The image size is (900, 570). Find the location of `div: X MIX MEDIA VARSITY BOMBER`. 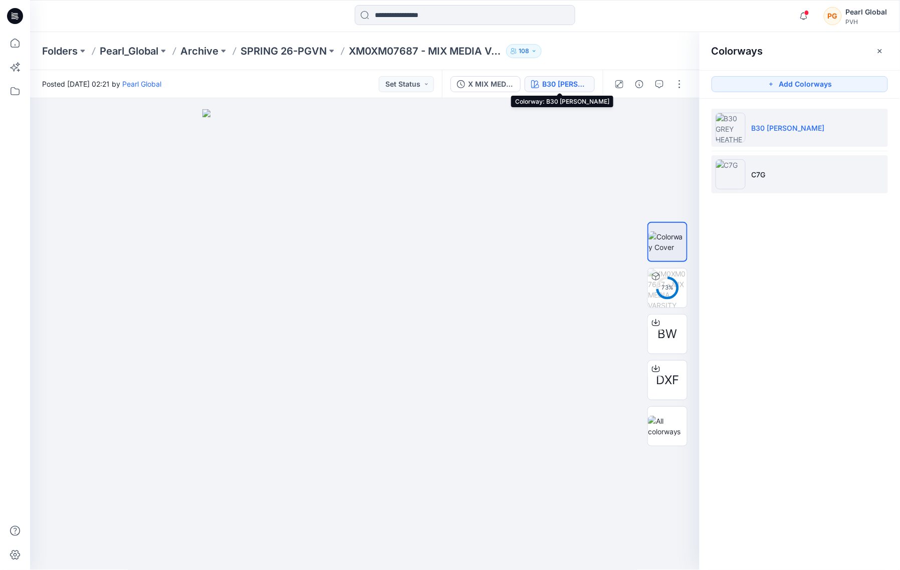

div: X MIX MEDIA VARSITY BOMBER is located at coordinates (491, 84).